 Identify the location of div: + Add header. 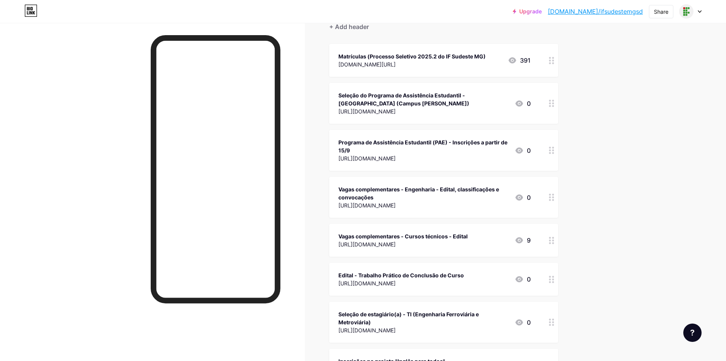
(349, 27).